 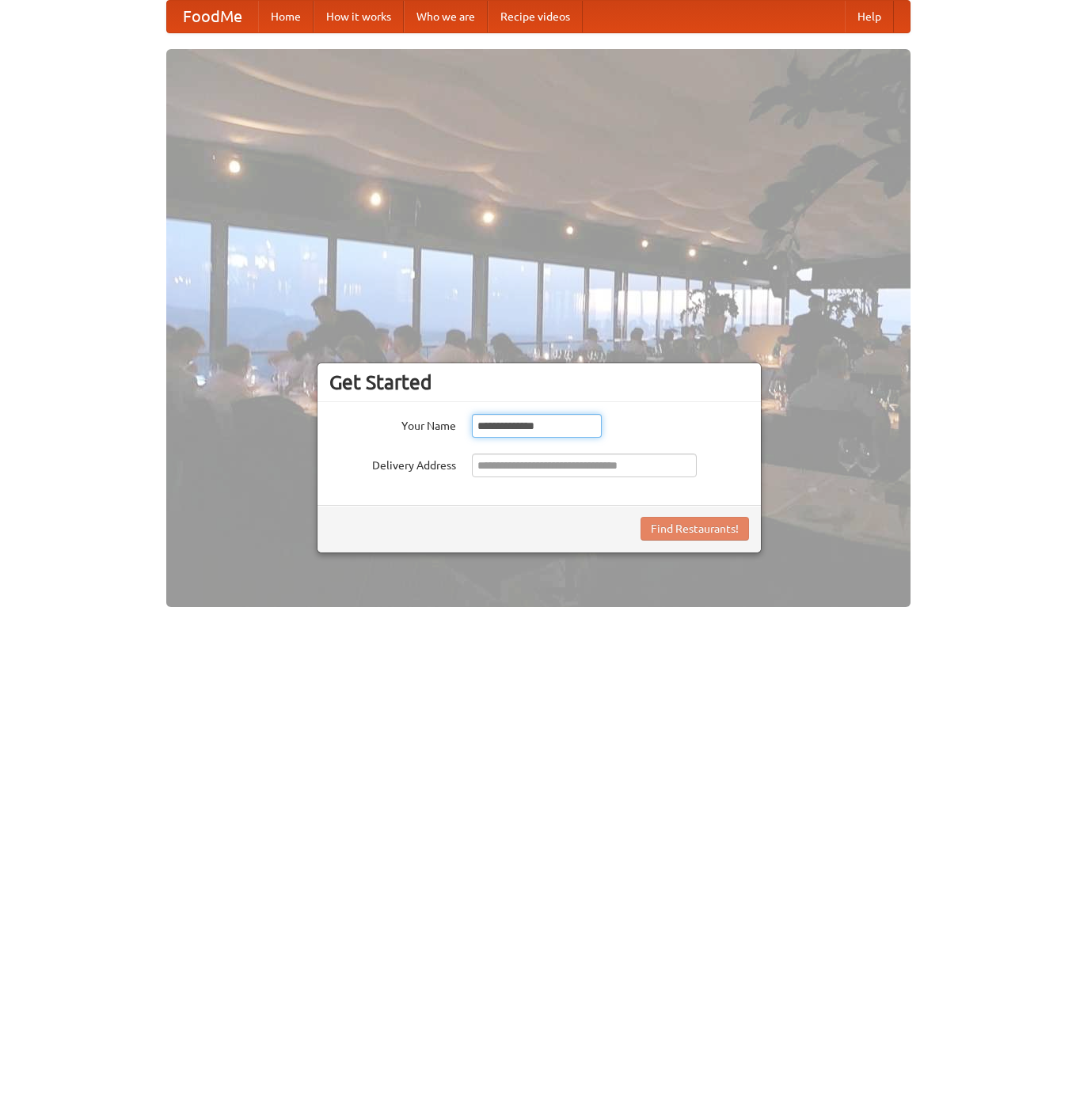 What do you see at coordinates (539, 383) in the screenshot?
I see `h3: Get Started` at bounding box center [539, 383].